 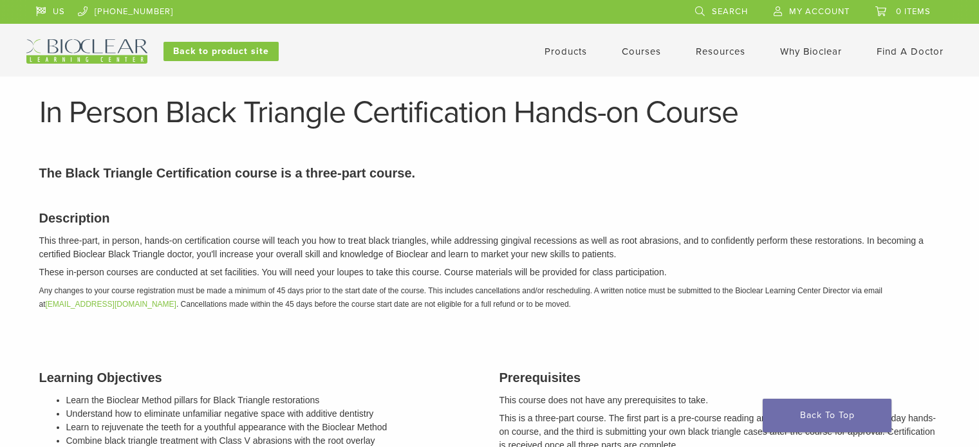 I want to click on a: Resources, so click(x=720, y=52).